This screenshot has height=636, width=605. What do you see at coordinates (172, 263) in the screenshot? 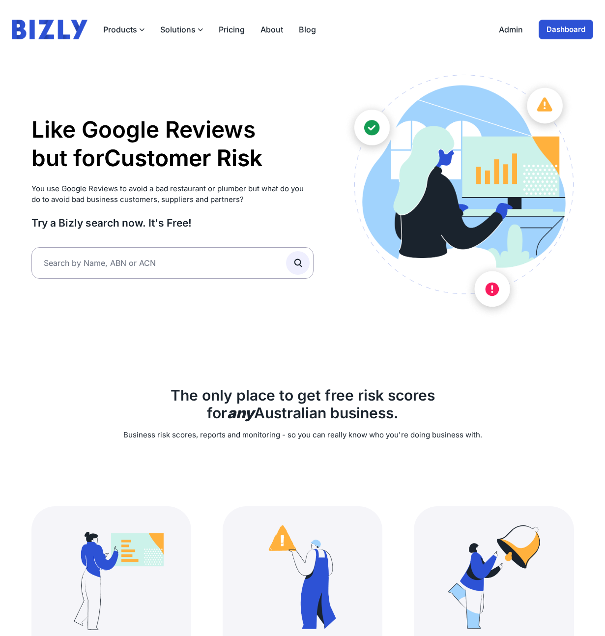
I see `input: Search by Name, ABN or ACN` at bounding box center [172, 263].